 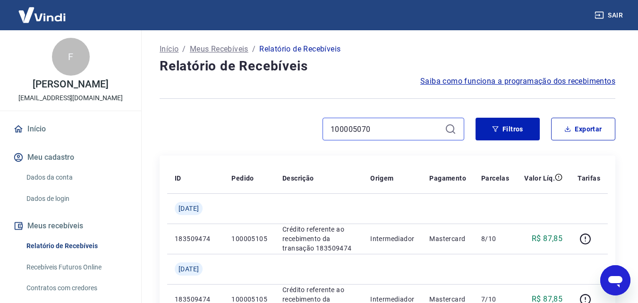 What do you see at coordinates (70, 226) in the screenshot?
I see `button: Meus recebíveis` at bounding box center [70, 226].